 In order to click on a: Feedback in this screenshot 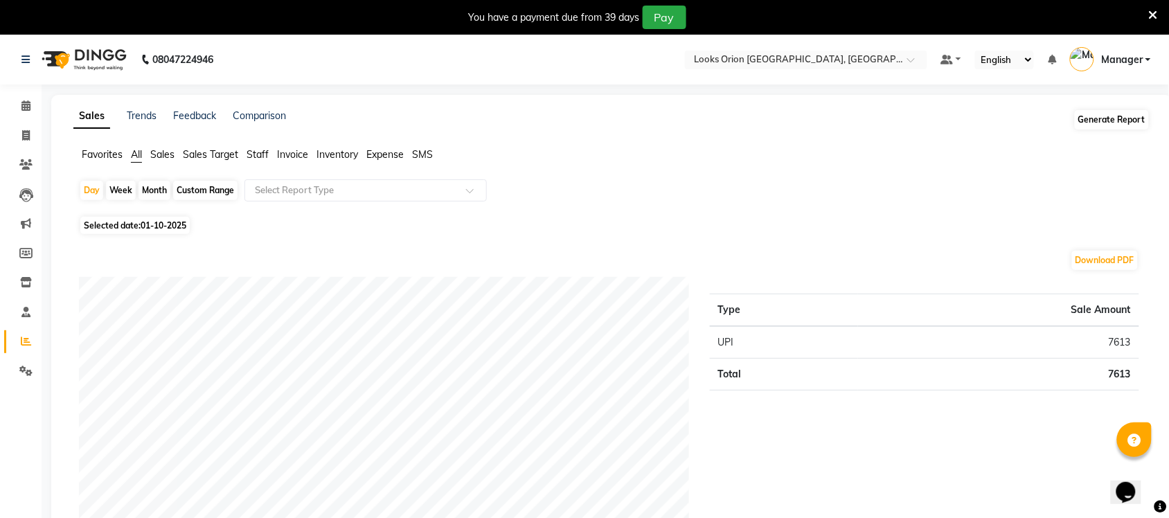, I will do `click(195, 116)`.